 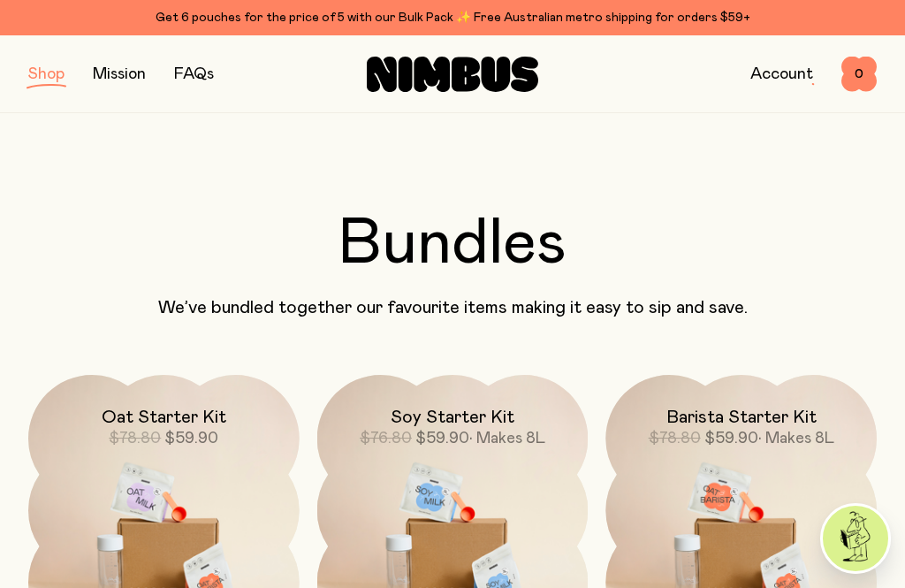 I want to click on h2: Barista Starter Kit, so click(x=741, y=417).